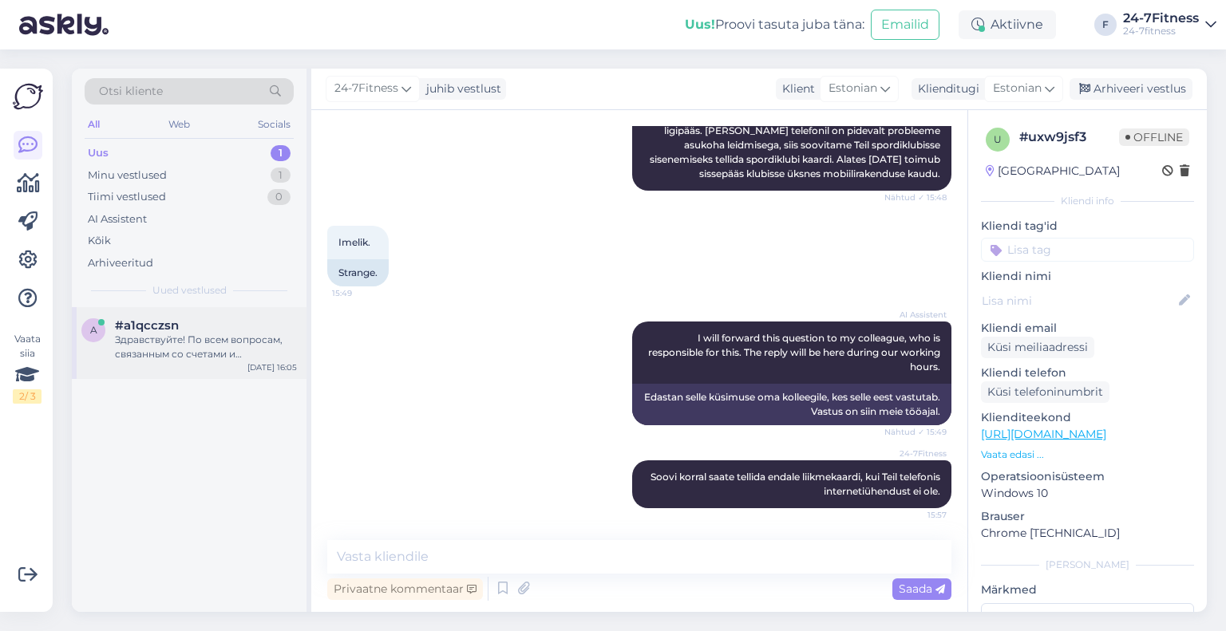  I want to click on p: Brauser, so click(1087, 516).